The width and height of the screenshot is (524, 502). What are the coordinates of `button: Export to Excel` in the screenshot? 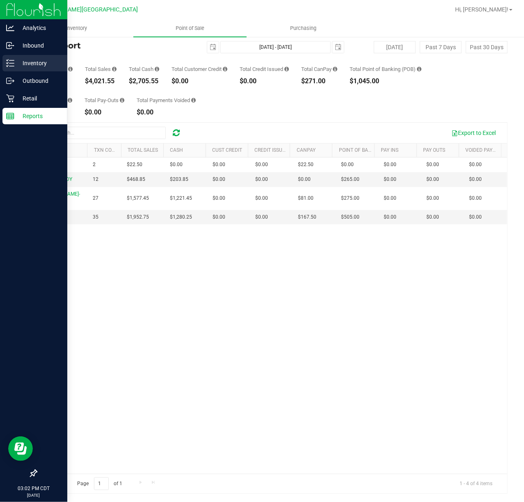 It's located at (474, 133).